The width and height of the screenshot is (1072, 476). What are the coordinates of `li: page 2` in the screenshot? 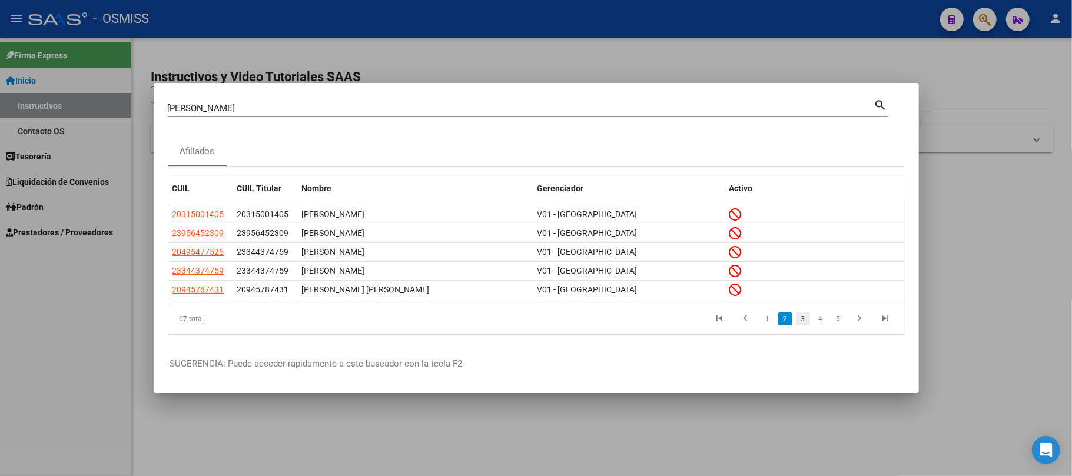 It's located at (785, 319).